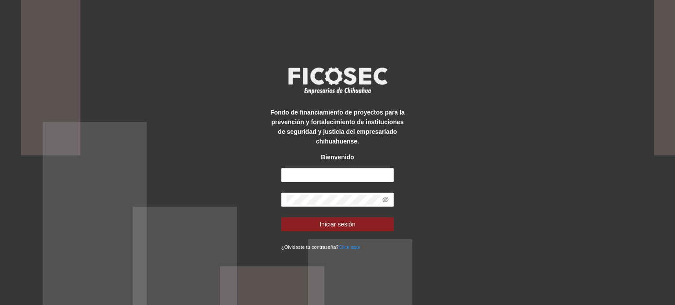  Describe the element at coordinates (337, 224) in the screenshot. I see `span: Iniciar sesión` at that location.